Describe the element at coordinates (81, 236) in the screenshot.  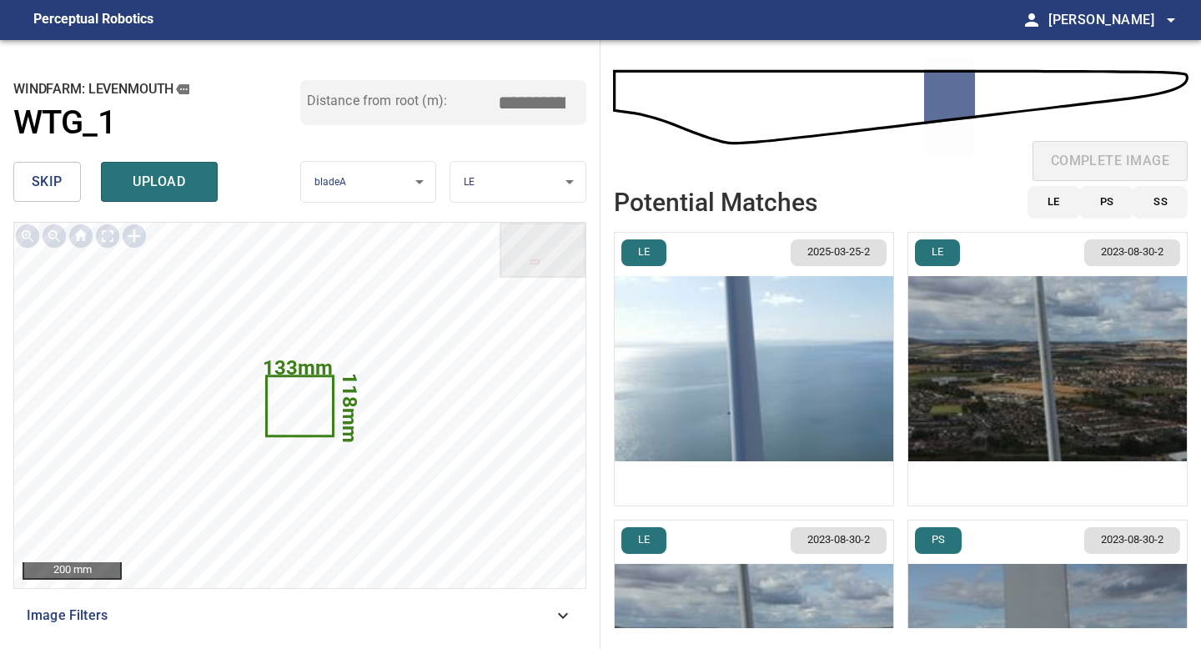
I see `div: Go home` at that location.